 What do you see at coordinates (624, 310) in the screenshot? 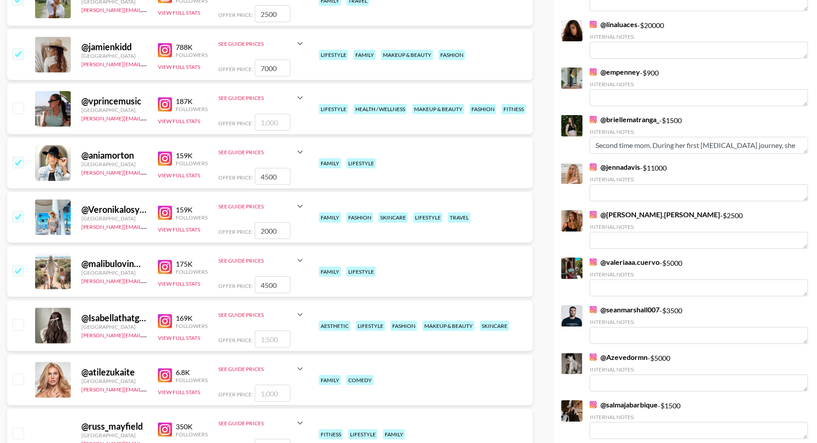
I see `a: @seanmarshall007` at bounding box center [624, 310].